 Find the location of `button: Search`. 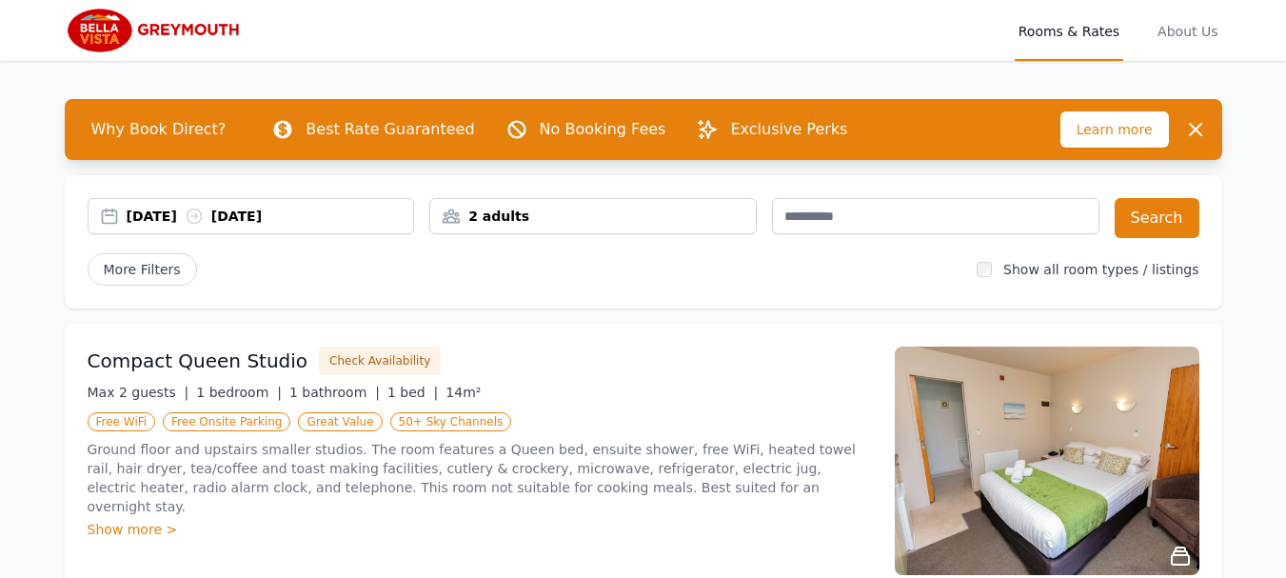

button: Search is located at coordinates (1156, 218).